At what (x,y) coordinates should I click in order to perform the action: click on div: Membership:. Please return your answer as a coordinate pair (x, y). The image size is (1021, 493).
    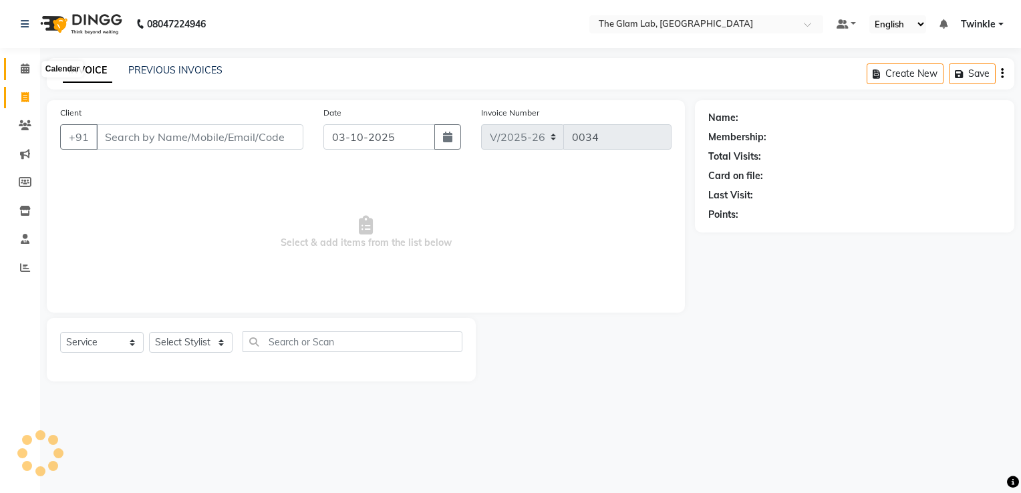
    Looking at the image, I should click on (737, 137).